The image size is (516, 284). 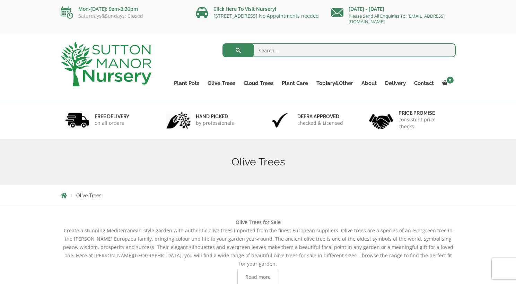 What do you see at coordinates (245, 9) in the screenshot?
I see `a: Click Here To Visit Nursery!` at bounding box center [245, 9].